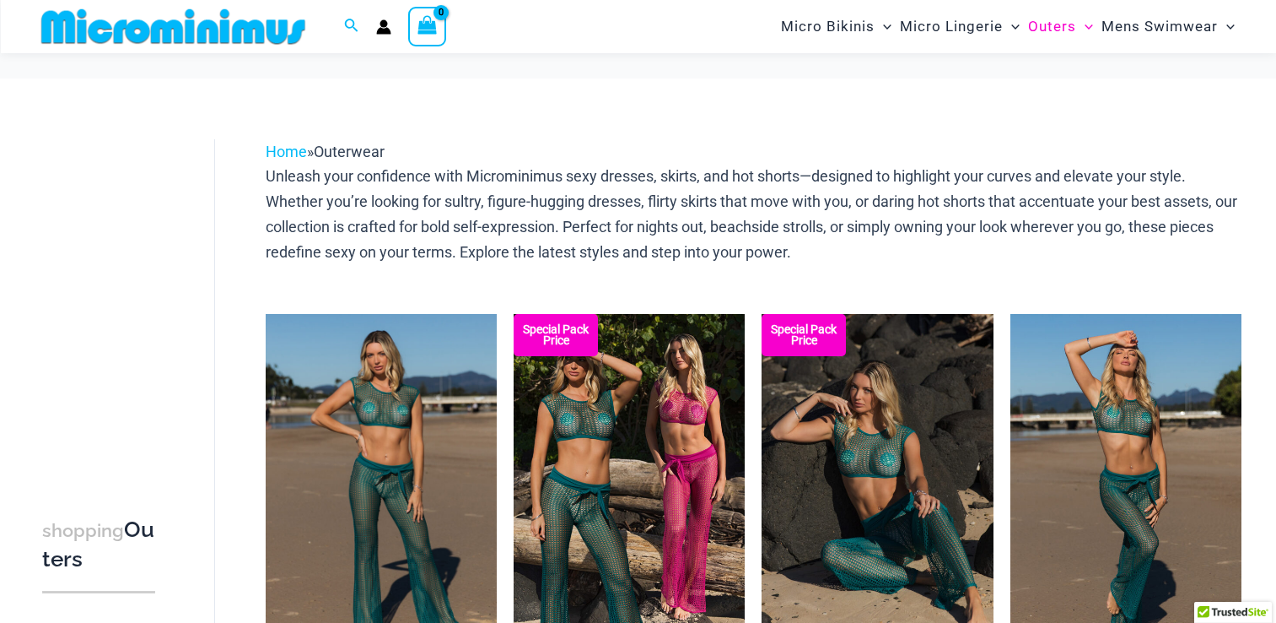 This screenshot has width=1276, height=623. I want to click on a: View Shopping Cart, empty, so click(428, 26).